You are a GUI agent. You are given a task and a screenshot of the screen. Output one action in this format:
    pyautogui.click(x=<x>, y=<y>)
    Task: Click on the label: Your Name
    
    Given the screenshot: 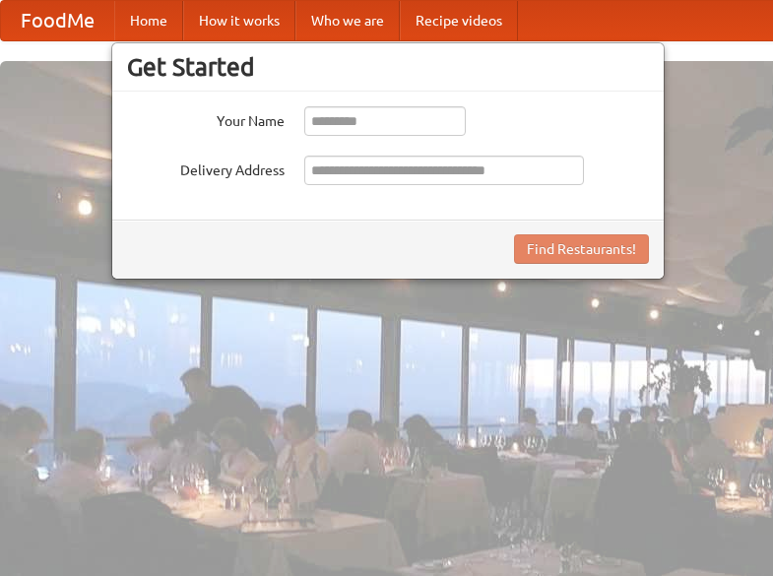 What is the action you would take?
    pyautogui.click(x=206, y=118)
    